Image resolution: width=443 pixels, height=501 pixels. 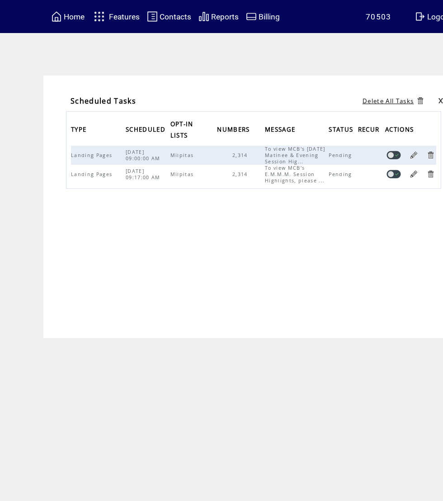 What do you see at coordinates (251, 16) in the screenshot?
I see `img: creidtcard.svg` at bounding box center [251, 16].